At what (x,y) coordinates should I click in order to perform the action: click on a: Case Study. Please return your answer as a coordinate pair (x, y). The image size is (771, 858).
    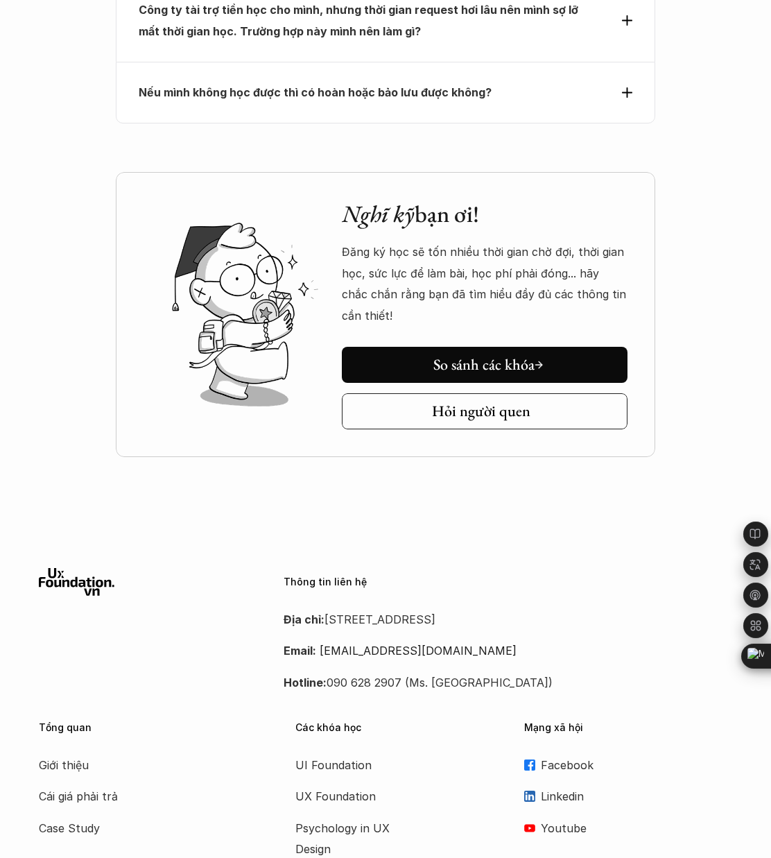
    Looking at the image, I should click on (94, 828).